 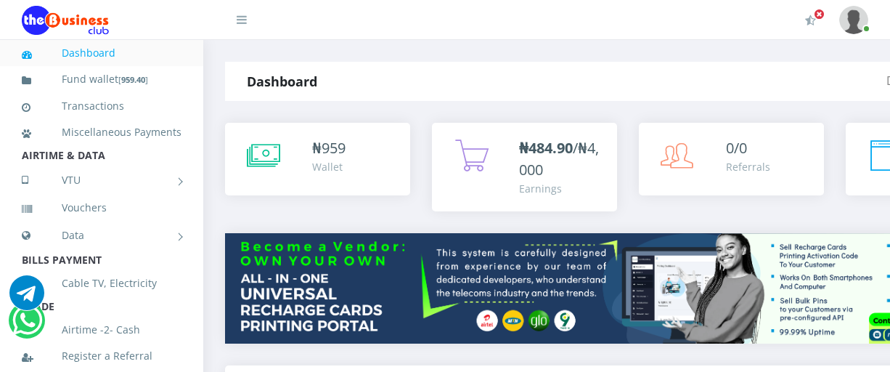 I want to click on div: Earnings, so click(x=560, y=188).